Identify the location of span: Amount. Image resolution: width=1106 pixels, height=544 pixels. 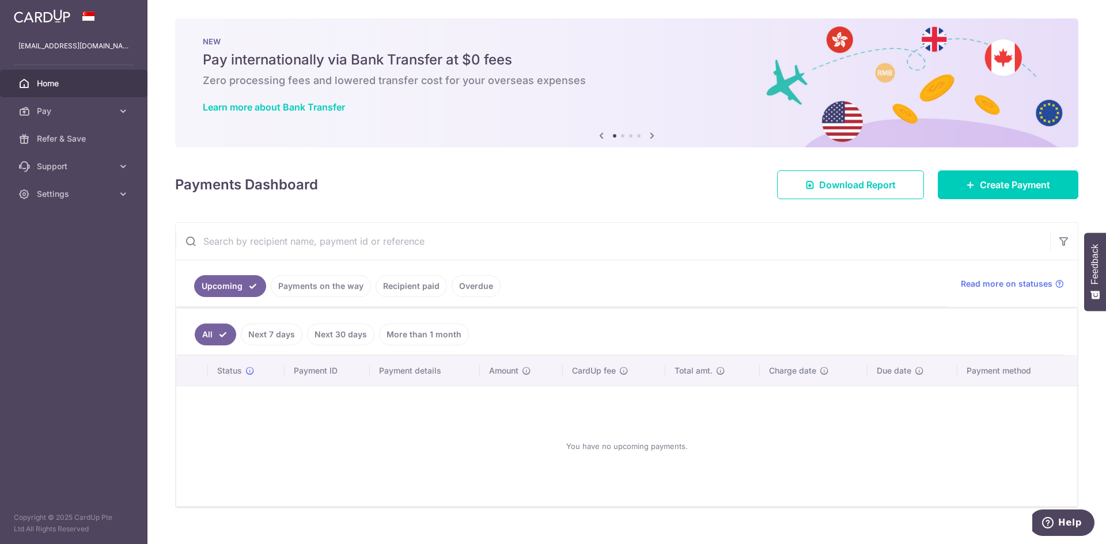
(503, 371).